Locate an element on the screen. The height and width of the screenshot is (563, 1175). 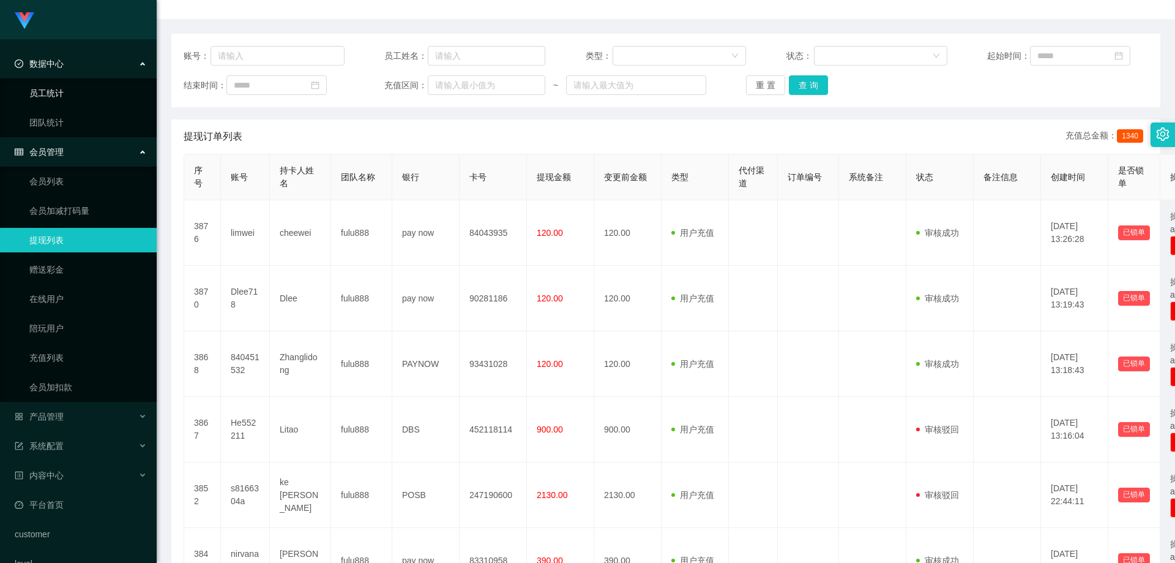
span: 创建时间 is located at coordinates (1068, 177).